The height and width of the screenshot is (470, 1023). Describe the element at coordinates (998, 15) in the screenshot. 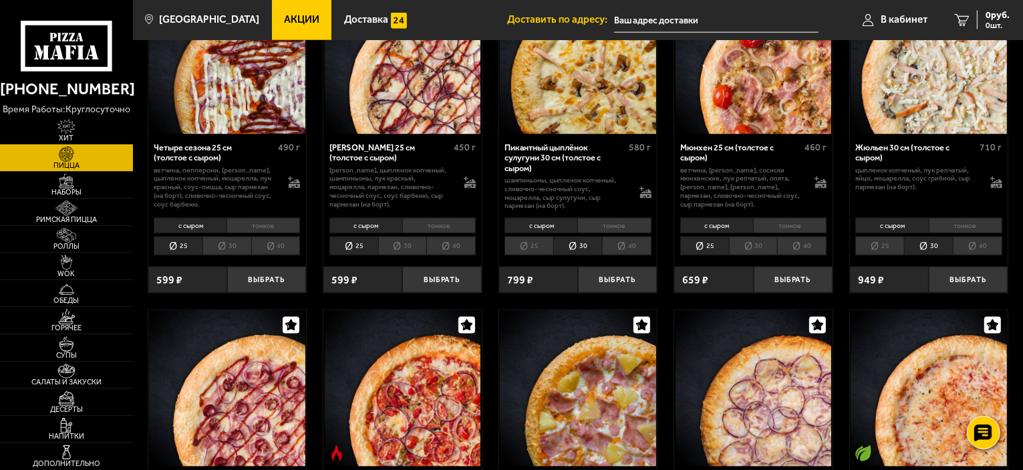

I see `span: 0 руб.` at that location.